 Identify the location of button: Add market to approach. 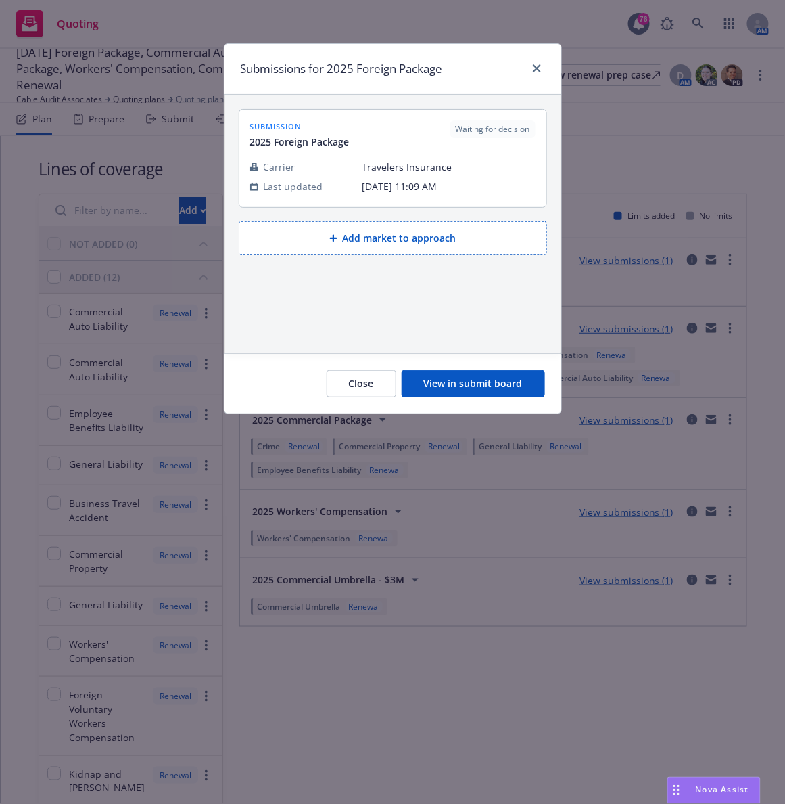
(393, 238).